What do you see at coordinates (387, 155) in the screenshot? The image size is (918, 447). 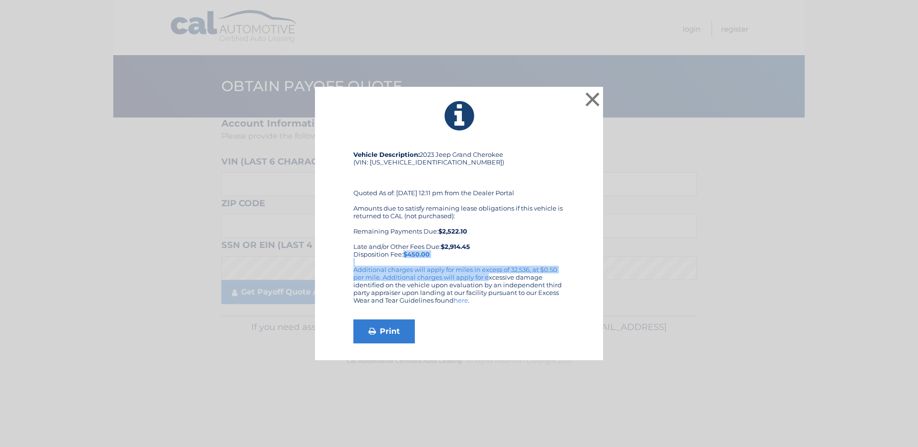 I see `strong: Vehicle Description:` at bounding box center [387, 155].